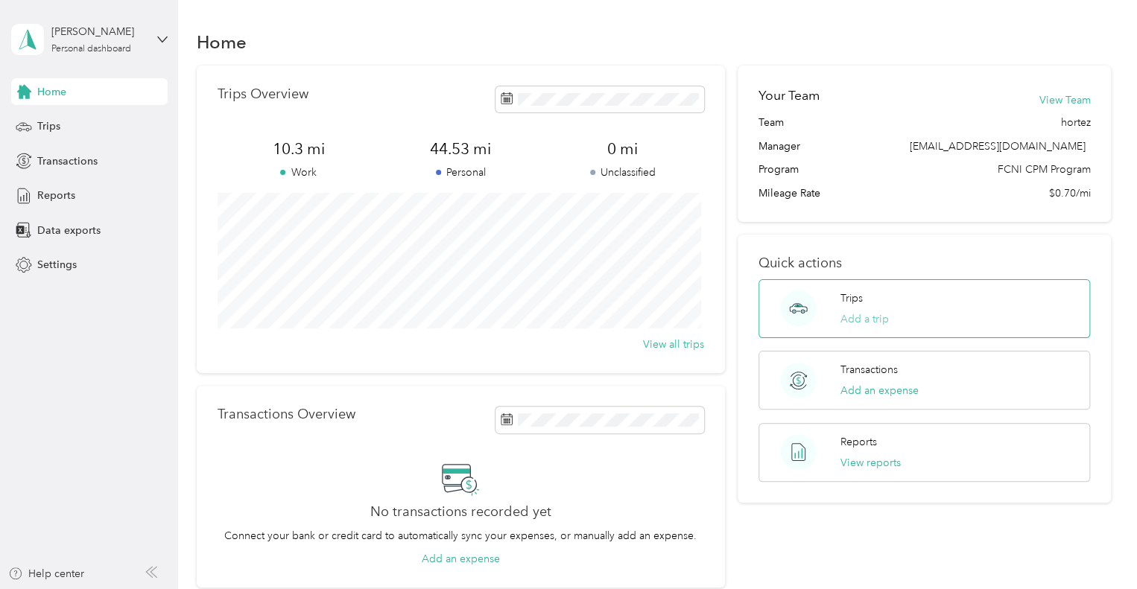 Image resolution: width=1137 pixels, height=589 pixels. Describe the element at coordinates (263, 94) in the screenshot. I see `p: Trips Overview` at that location.